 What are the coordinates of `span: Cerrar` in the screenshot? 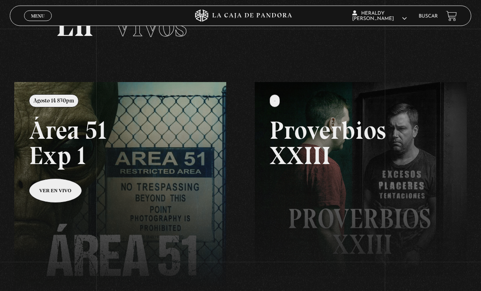 It's located at (38, 23).